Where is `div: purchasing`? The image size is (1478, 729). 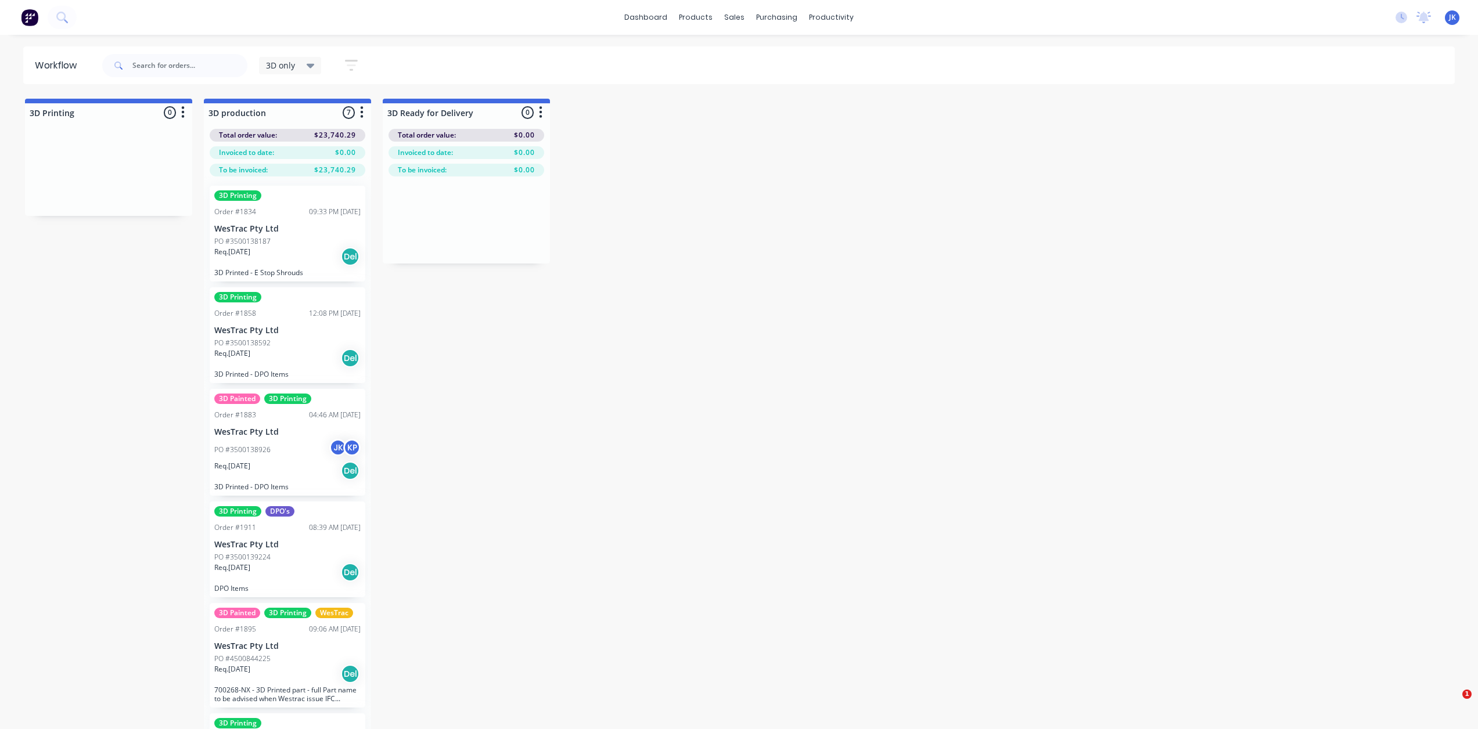
div: purchasing is located at coordinates (776, 17).